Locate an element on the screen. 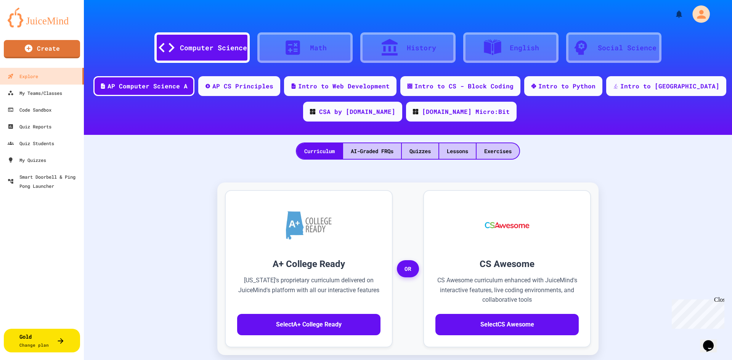 This screenshot has height=360, width=732. div: Intro to Python is located at coordinates (567, 86).